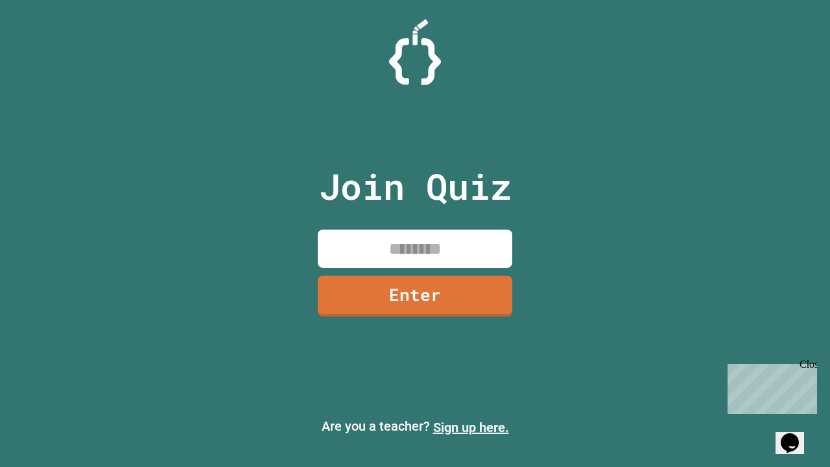 The width and height of the screenshot is (830, 467). I want to click on img: Logo.svg, so click(415, 52).